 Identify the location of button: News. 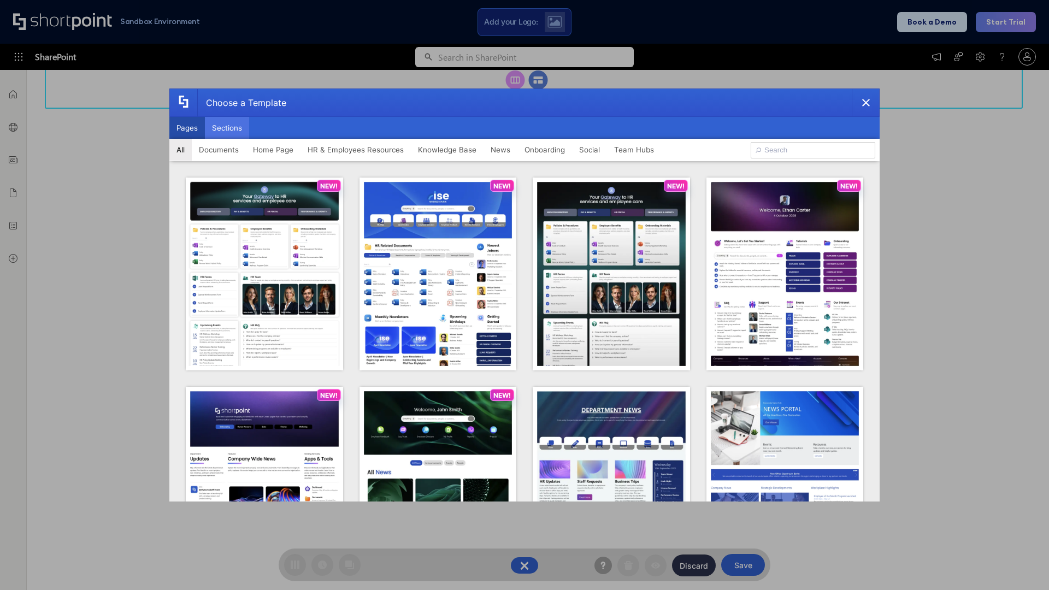
(500, 150).